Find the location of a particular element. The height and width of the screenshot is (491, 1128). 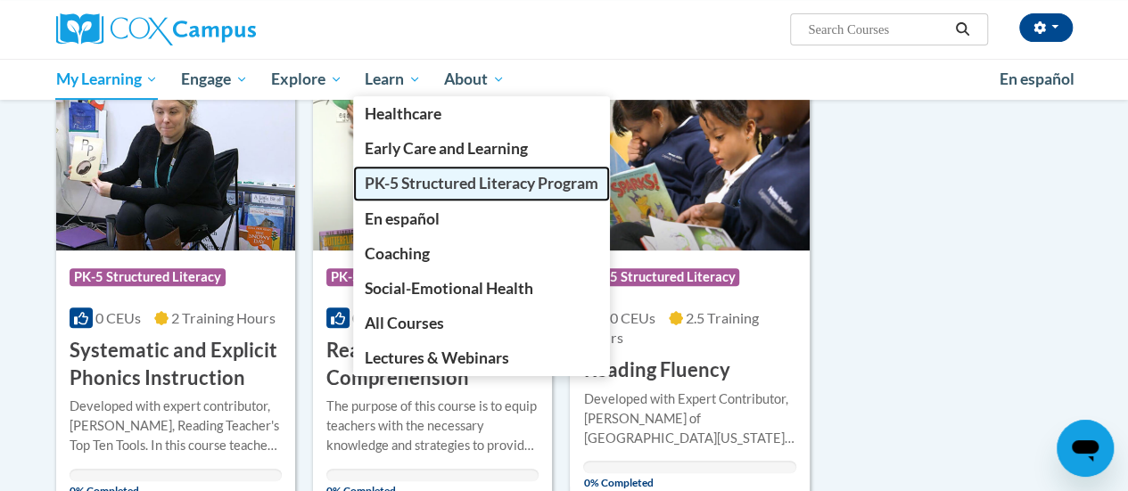

button: Account Settings is located at coordinates (1046, 28).